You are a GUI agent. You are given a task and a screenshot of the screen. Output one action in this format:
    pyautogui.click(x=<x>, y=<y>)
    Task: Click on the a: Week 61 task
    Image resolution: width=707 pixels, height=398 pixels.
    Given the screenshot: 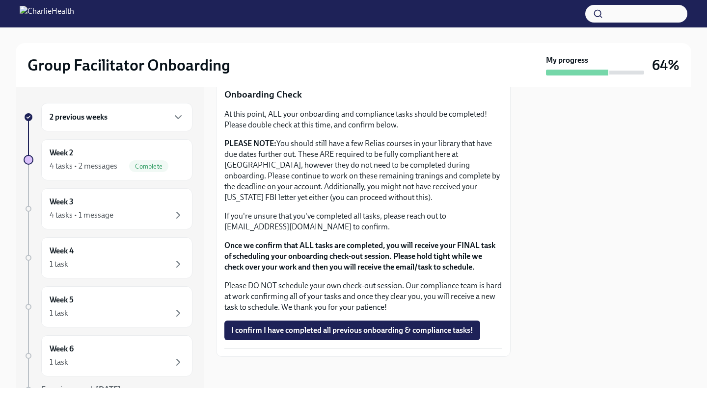 What is the action you would take?
    pyautogui.click(x=108, y=356)
    